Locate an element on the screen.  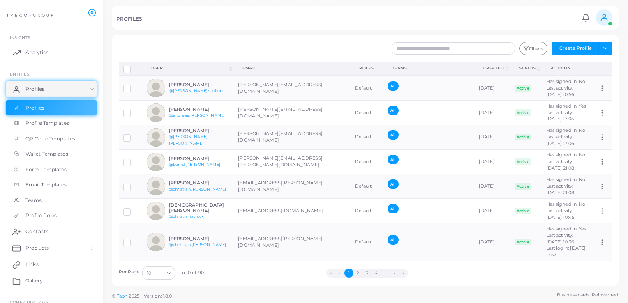
span: 10 is located at coordinates (149, 273).